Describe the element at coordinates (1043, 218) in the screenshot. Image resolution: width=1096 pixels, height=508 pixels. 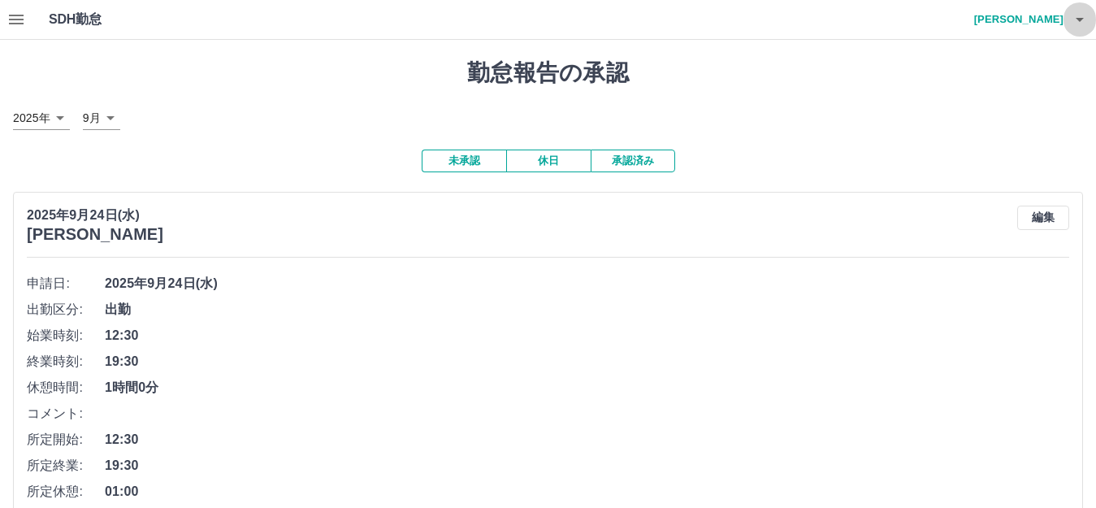
I see `button: 編集` at that location.